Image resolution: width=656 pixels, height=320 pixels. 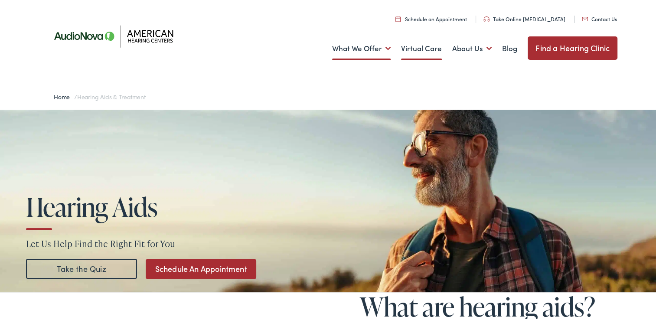 What do you see at coordinates (361, 47) in the screenshot?
I see `a: What We Offer` at bounding box center [361, 47].